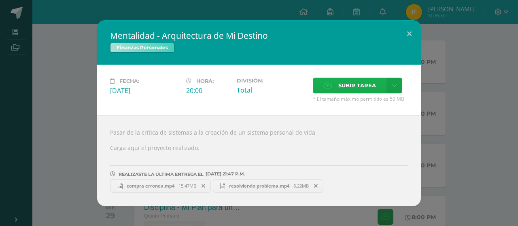 This screenshot has height=226, width=518. Describe the element at coordinates (357, 85) in the screenshot. I see `span: Subir tarea` at that location.